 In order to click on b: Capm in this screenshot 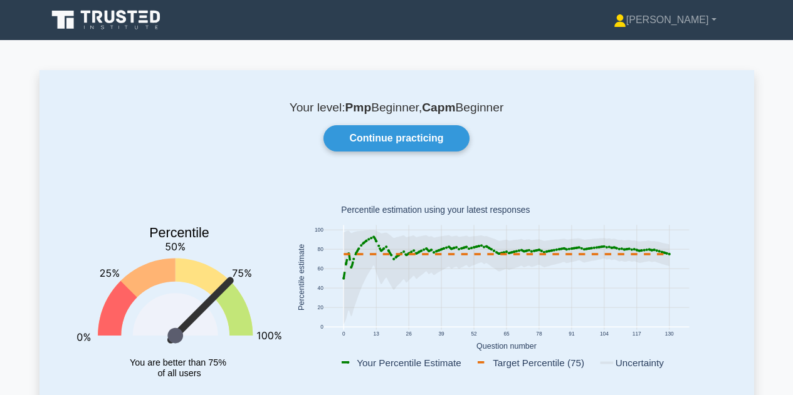, I will do `click(438, 107)`.